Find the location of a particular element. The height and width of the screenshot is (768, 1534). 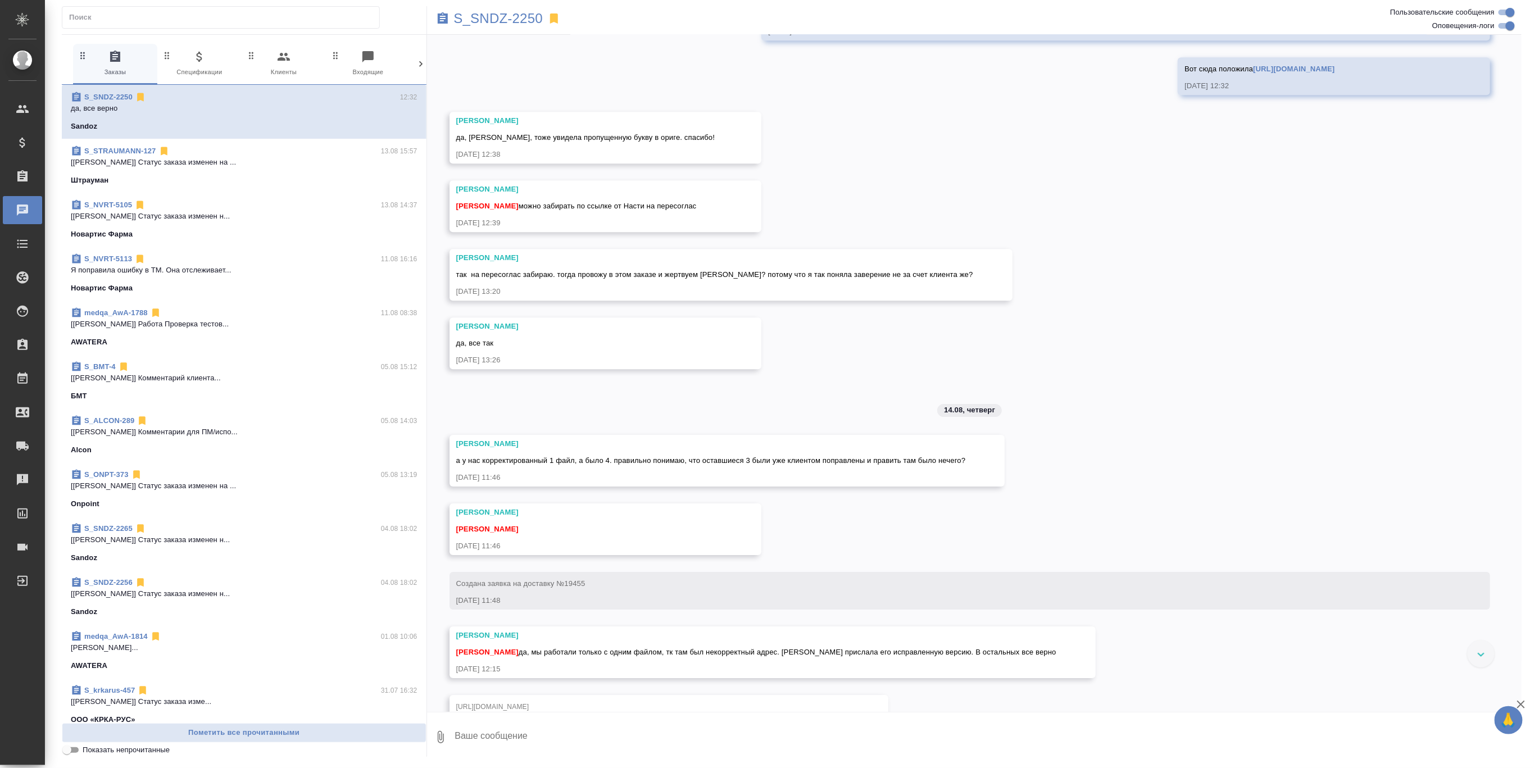

span: Клиенты is located at coordinates (284, 64).